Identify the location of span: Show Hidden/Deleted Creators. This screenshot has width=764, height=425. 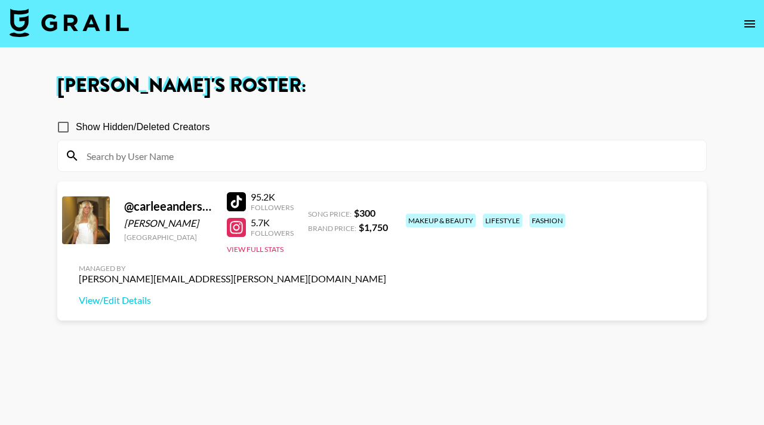
(143, 127).